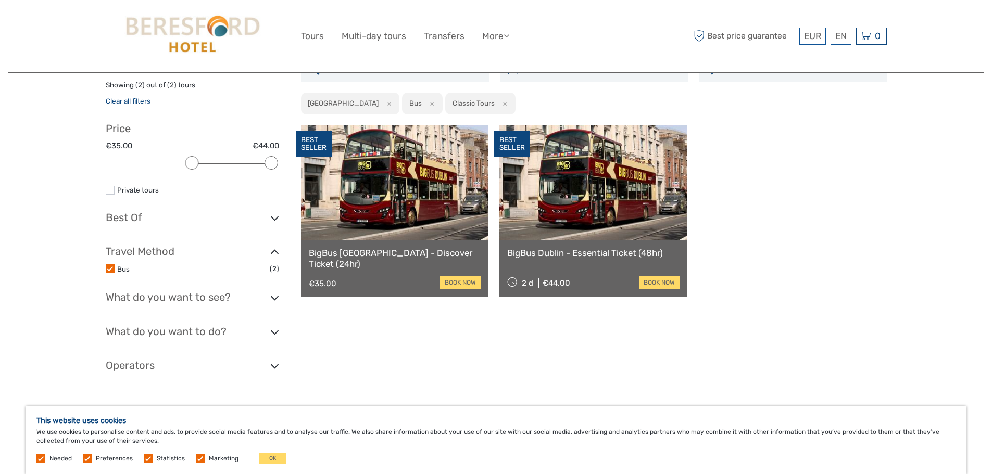  Describe the element at coordinates (123, 269) in the screenshot. I see `a: Bus` at that location.